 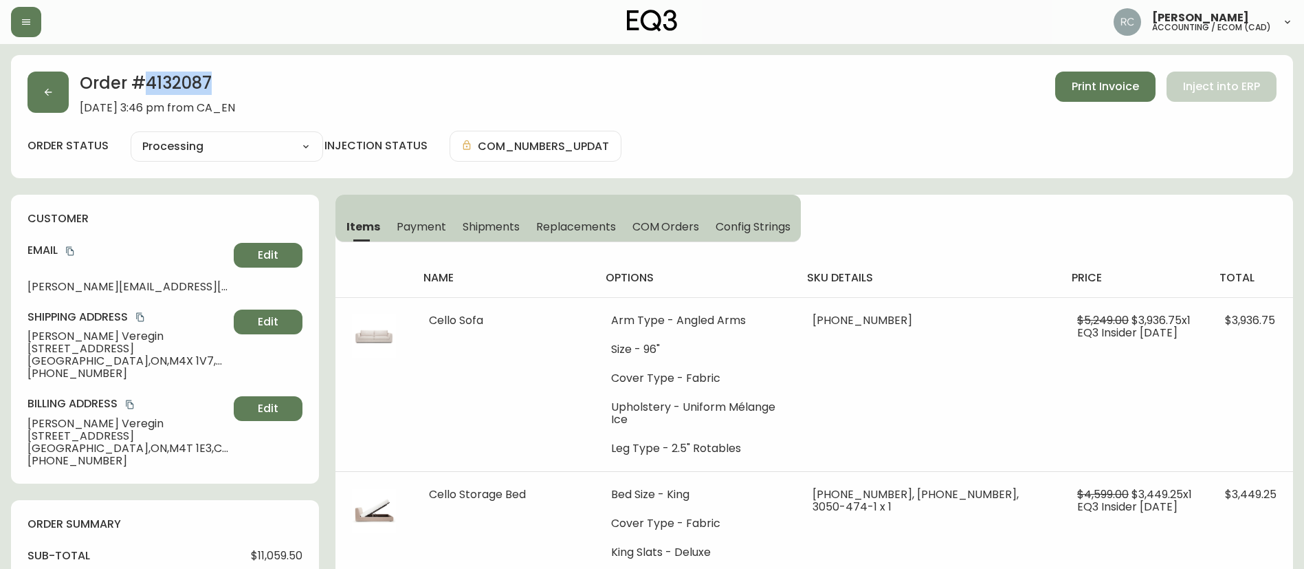 I want to click on img: c5d2ca1b-892c-4fd1-9775-0a61c35ceee8.jpg, so click(x=374, y=336).